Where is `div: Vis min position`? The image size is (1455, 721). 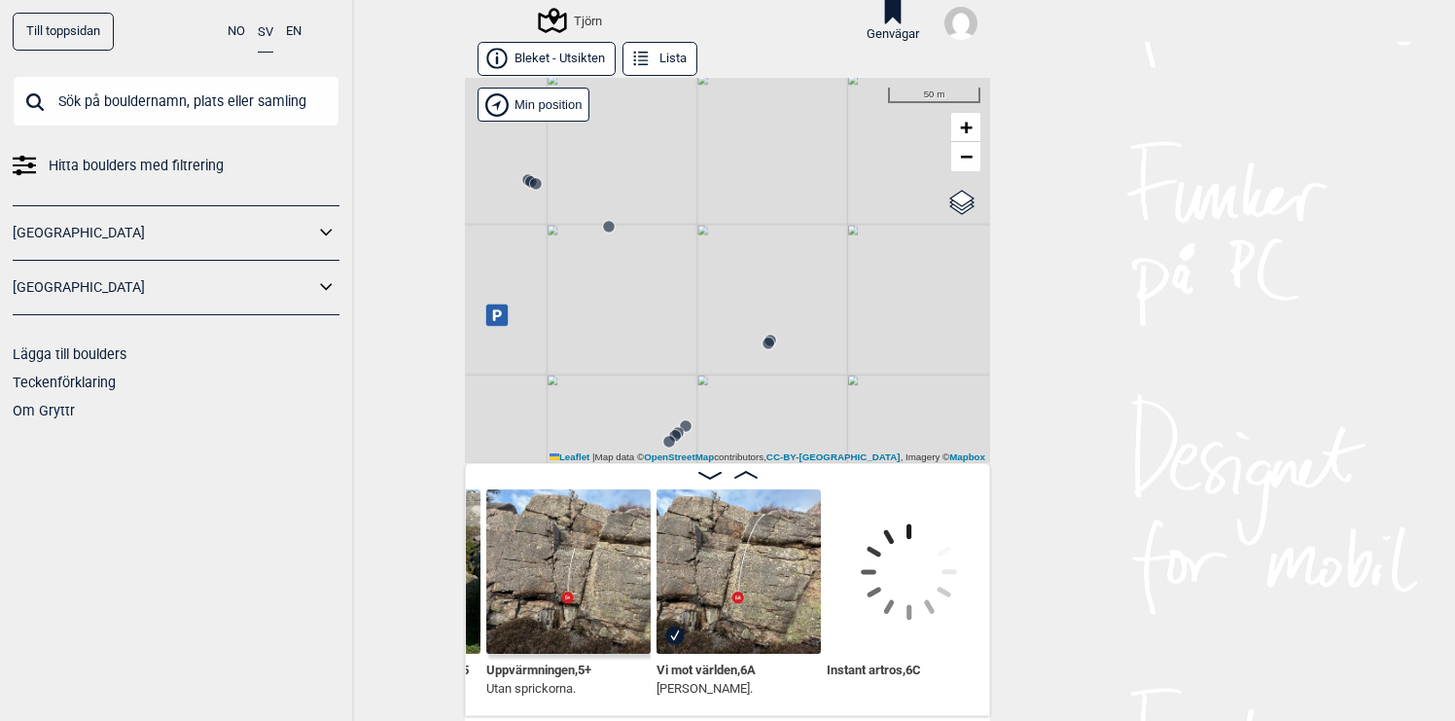 div: Vis min position is located at coordinates (533, 104).